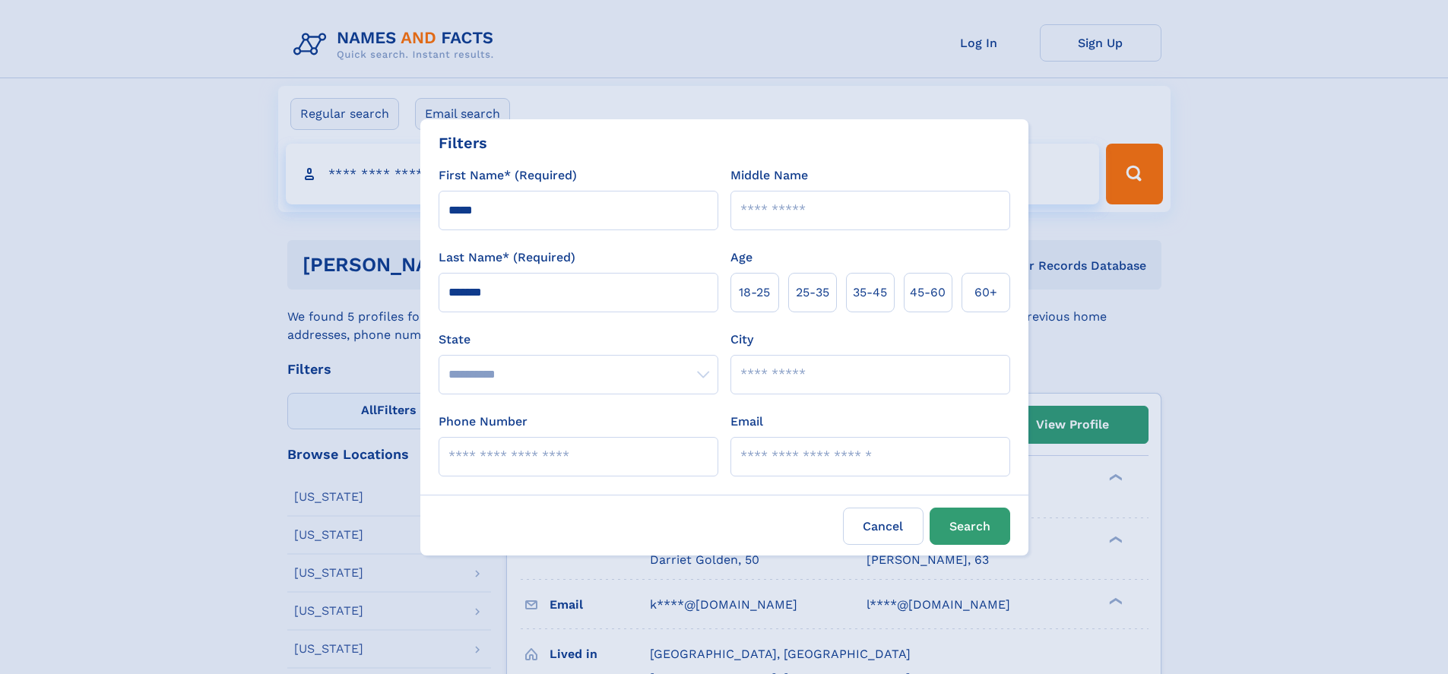 This screenshot has width=1448, height=674. Describe the element at coordinates (754, 293) in the screenshot. I see `span: 18‑25` at that location.